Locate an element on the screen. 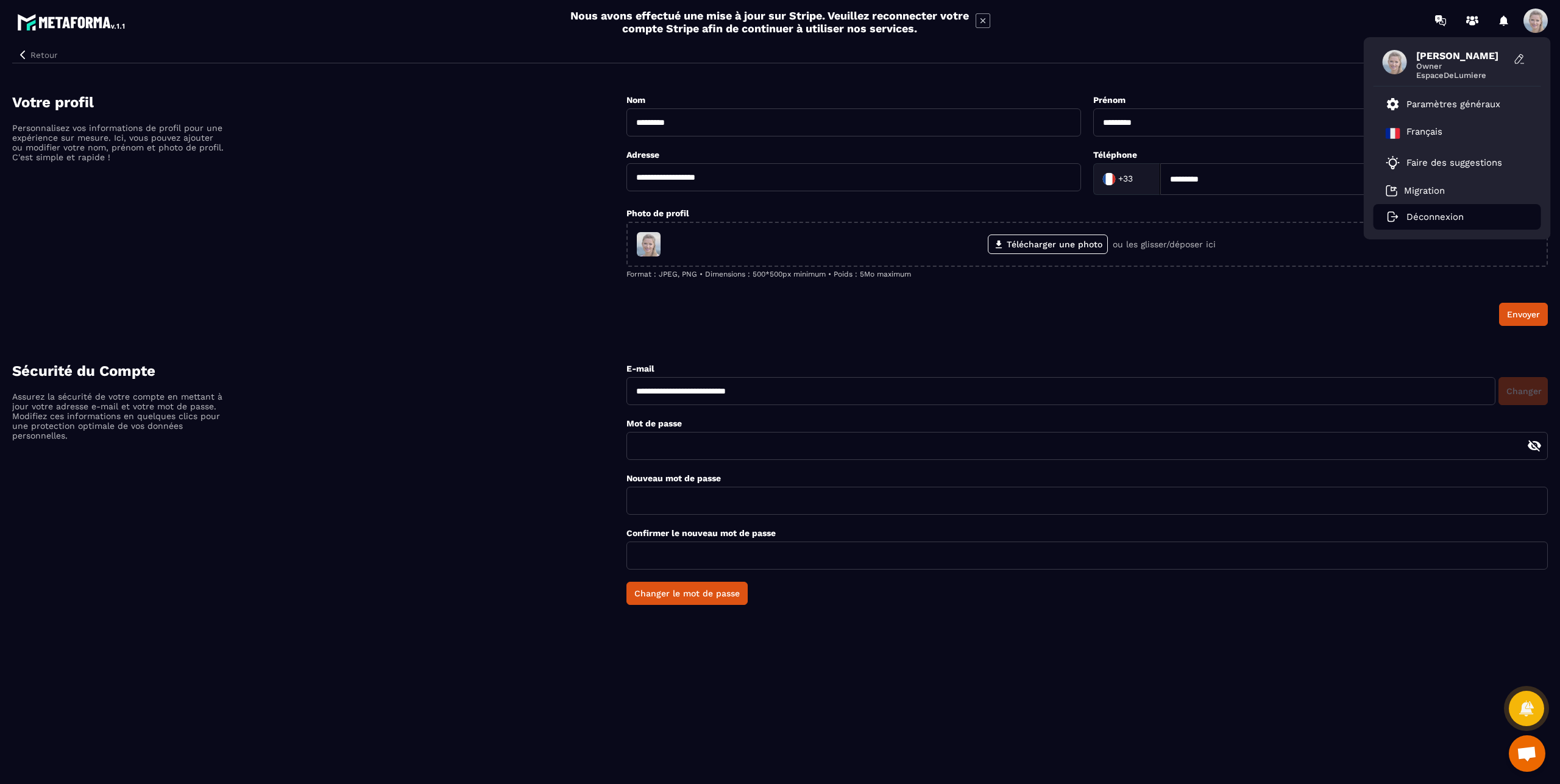 This screenshot has width=1560, height=784. label: Adresse is located at coordinates (643, 154).